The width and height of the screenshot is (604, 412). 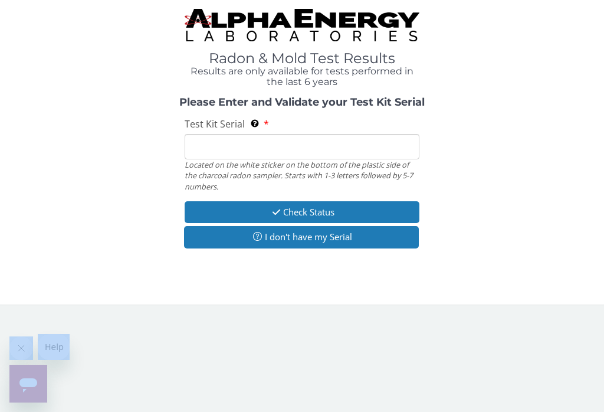 What do you see at coordinates (215, 124) in the screenshot?
I see `span: Test Kit Serial` at bounding box center [215, 124].